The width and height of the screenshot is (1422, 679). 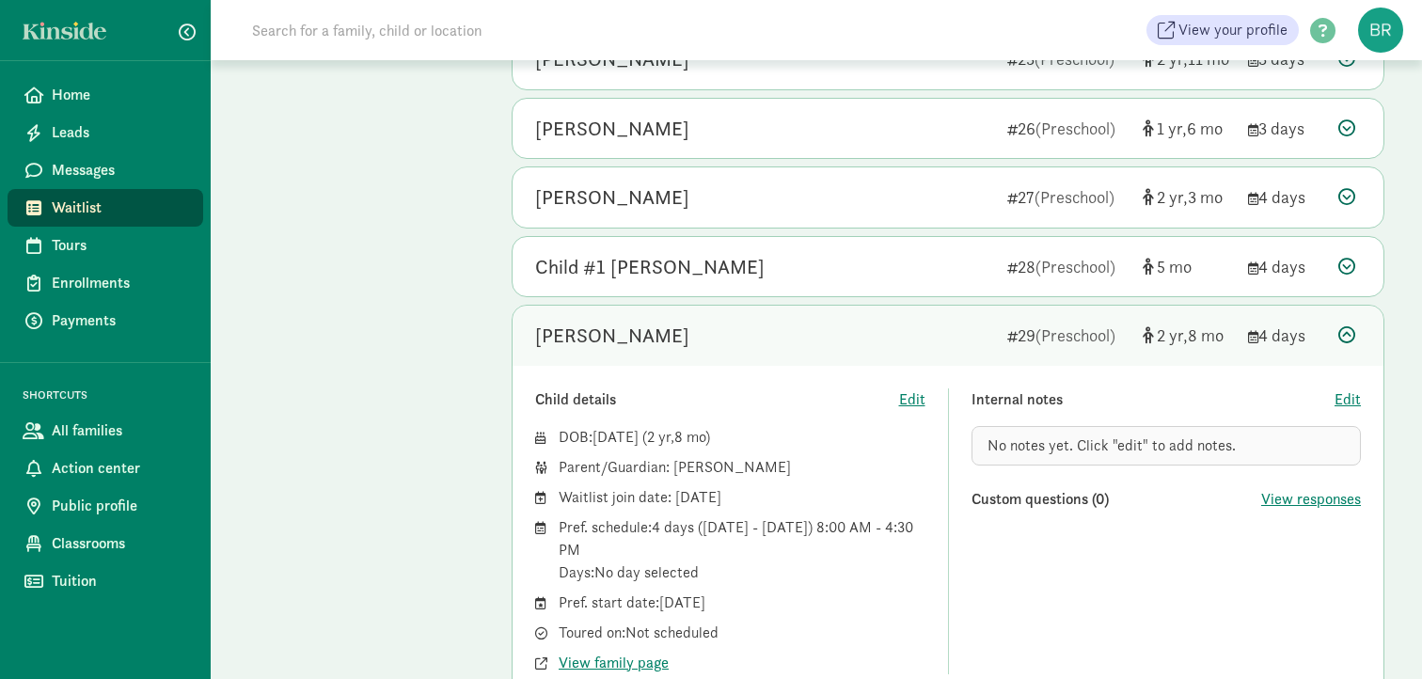 What do you see at coordinates (105, 246) in the screenshot?
I see `a: Tours` at bounding box center [105, 246].